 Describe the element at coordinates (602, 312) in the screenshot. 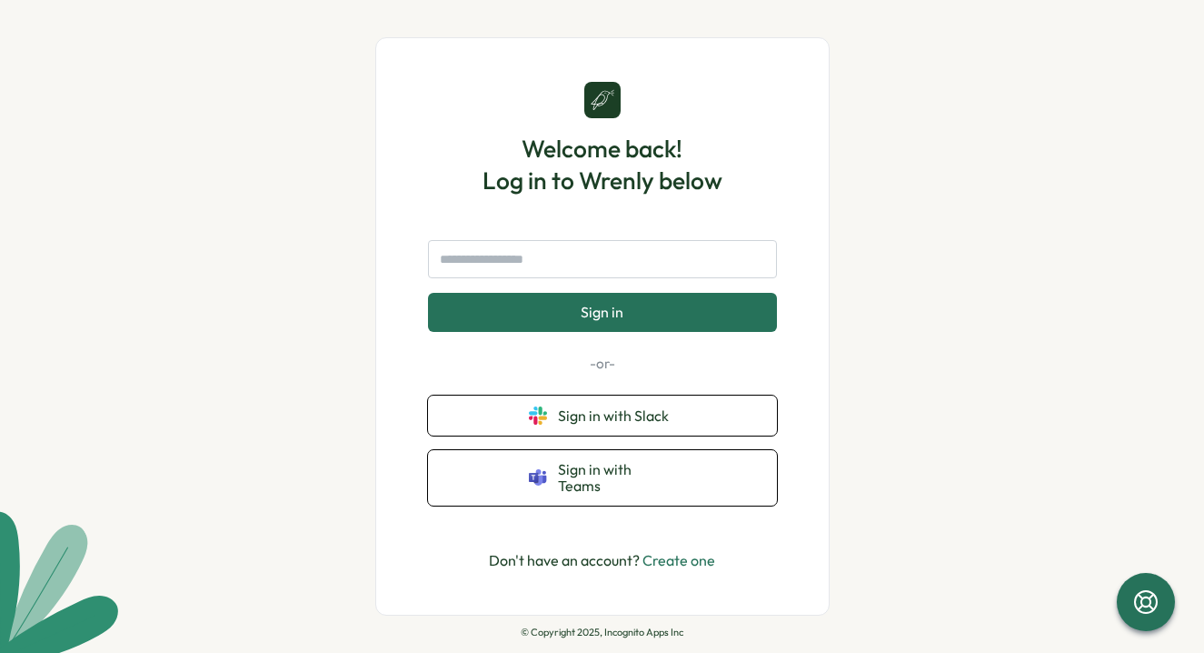

I see `span: Sign in` at that location.